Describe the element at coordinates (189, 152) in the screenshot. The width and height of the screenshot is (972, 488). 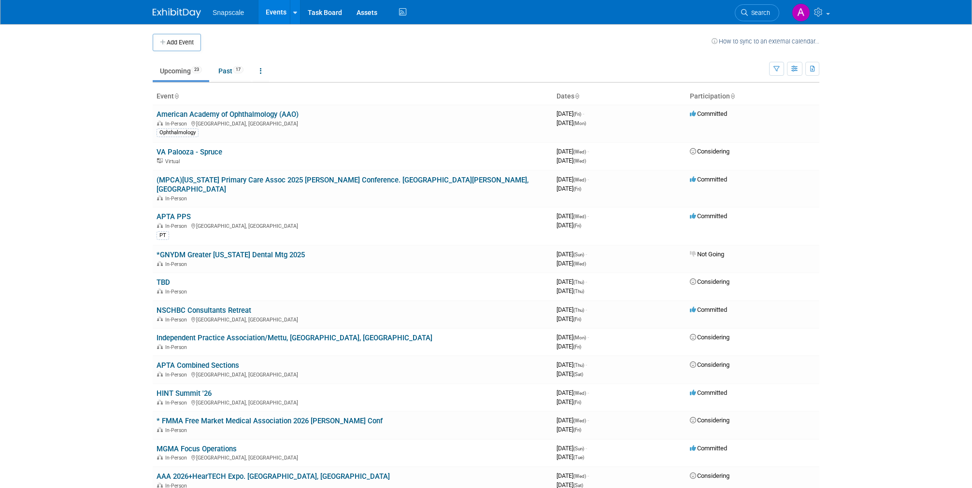
I see `a: VA Palooza - Spruce` at that location.